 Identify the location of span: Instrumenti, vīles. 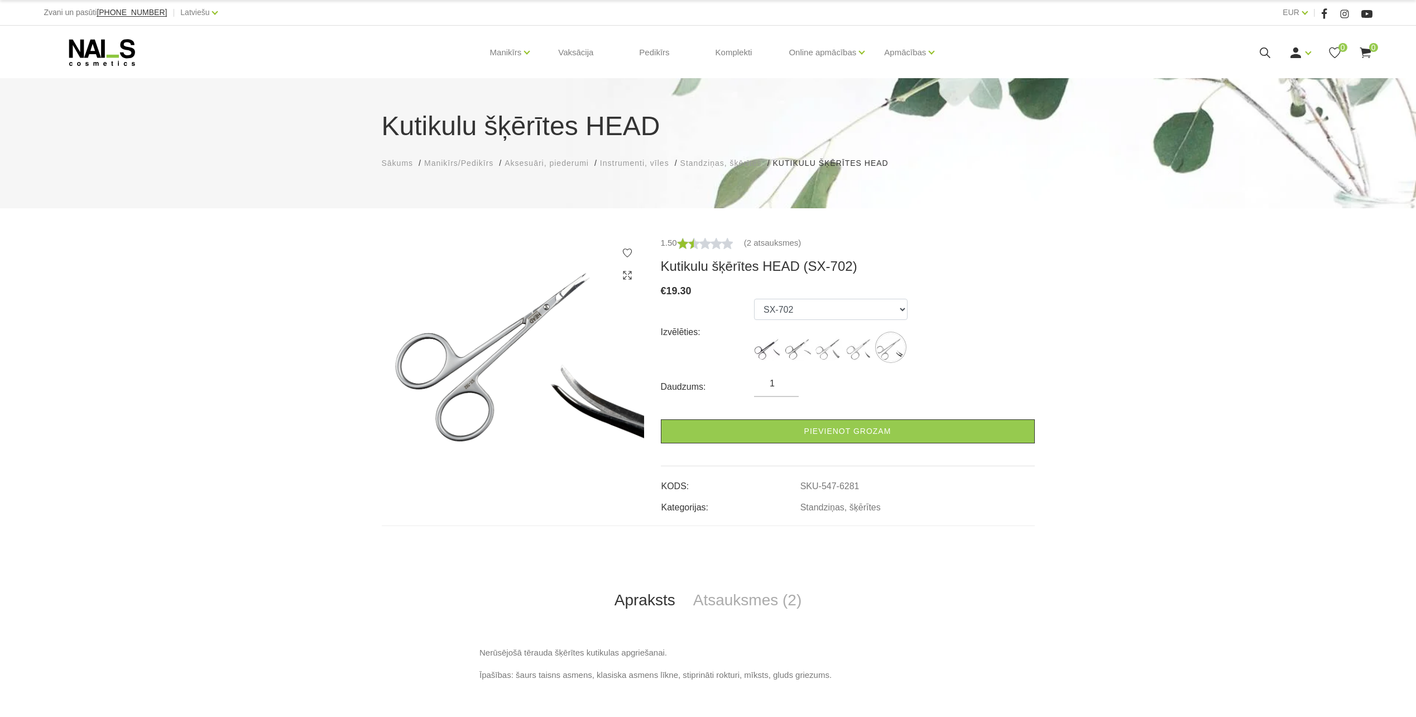
(635, 163).